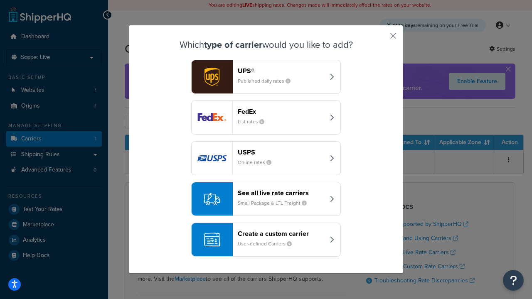  What do you see at coordinates (513, 281) in the screenshot?
I see `button: Open Resource Center` at bounding box center [513, 281].